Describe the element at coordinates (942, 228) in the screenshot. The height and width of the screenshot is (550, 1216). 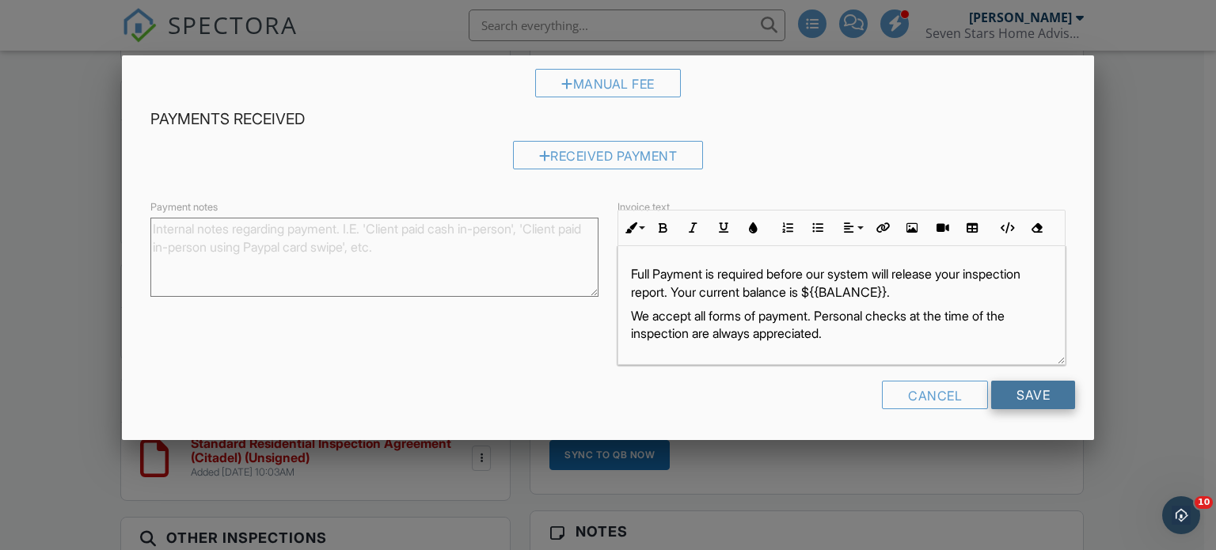
I see `button: Insert Video` at that location.